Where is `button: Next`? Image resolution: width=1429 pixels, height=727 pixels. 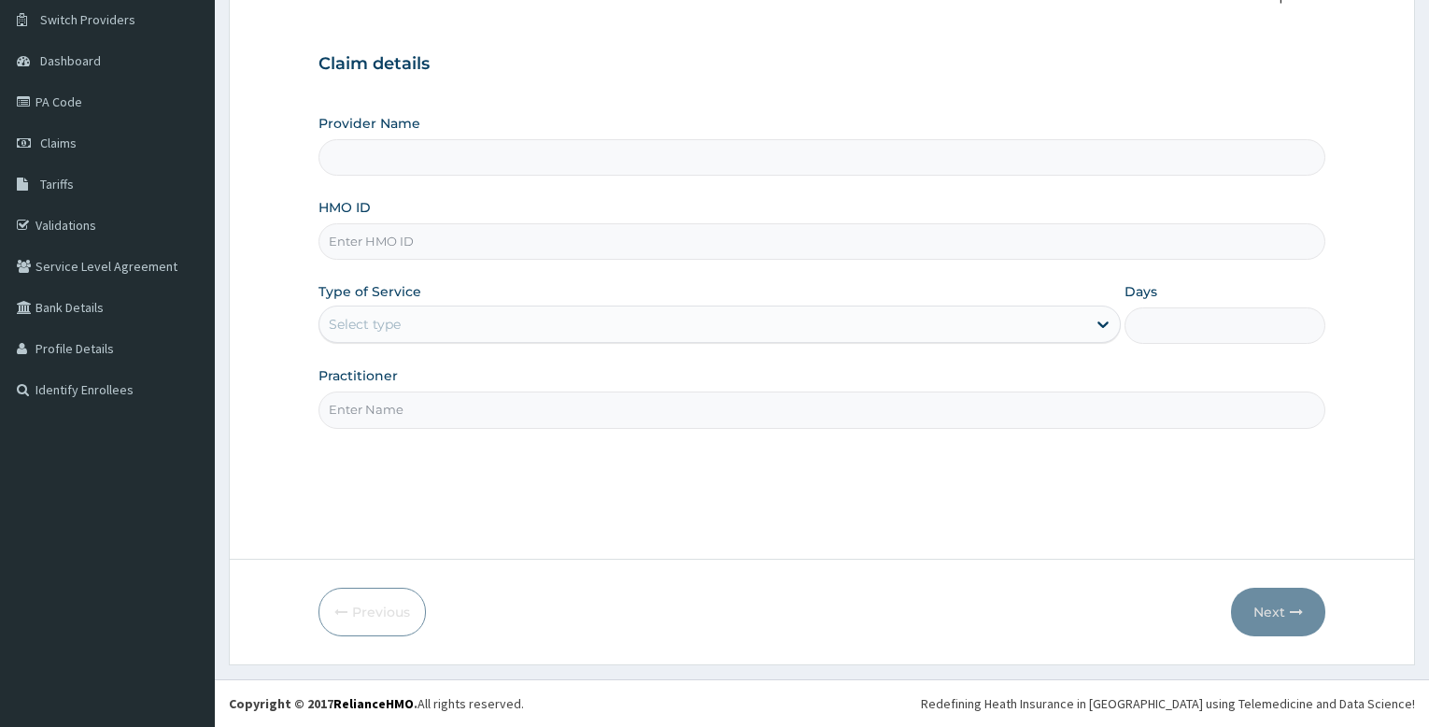 button: Next is located at coordinates (1278, 612).